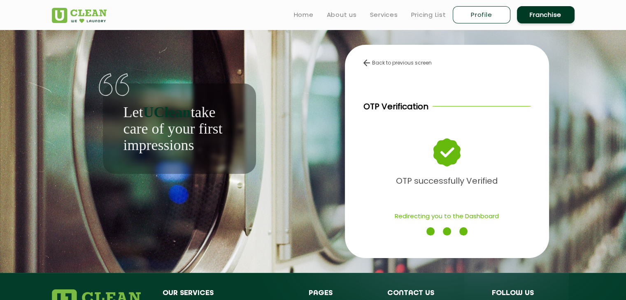  I want to click on img: back-arrow.svg, so click(367, 63).